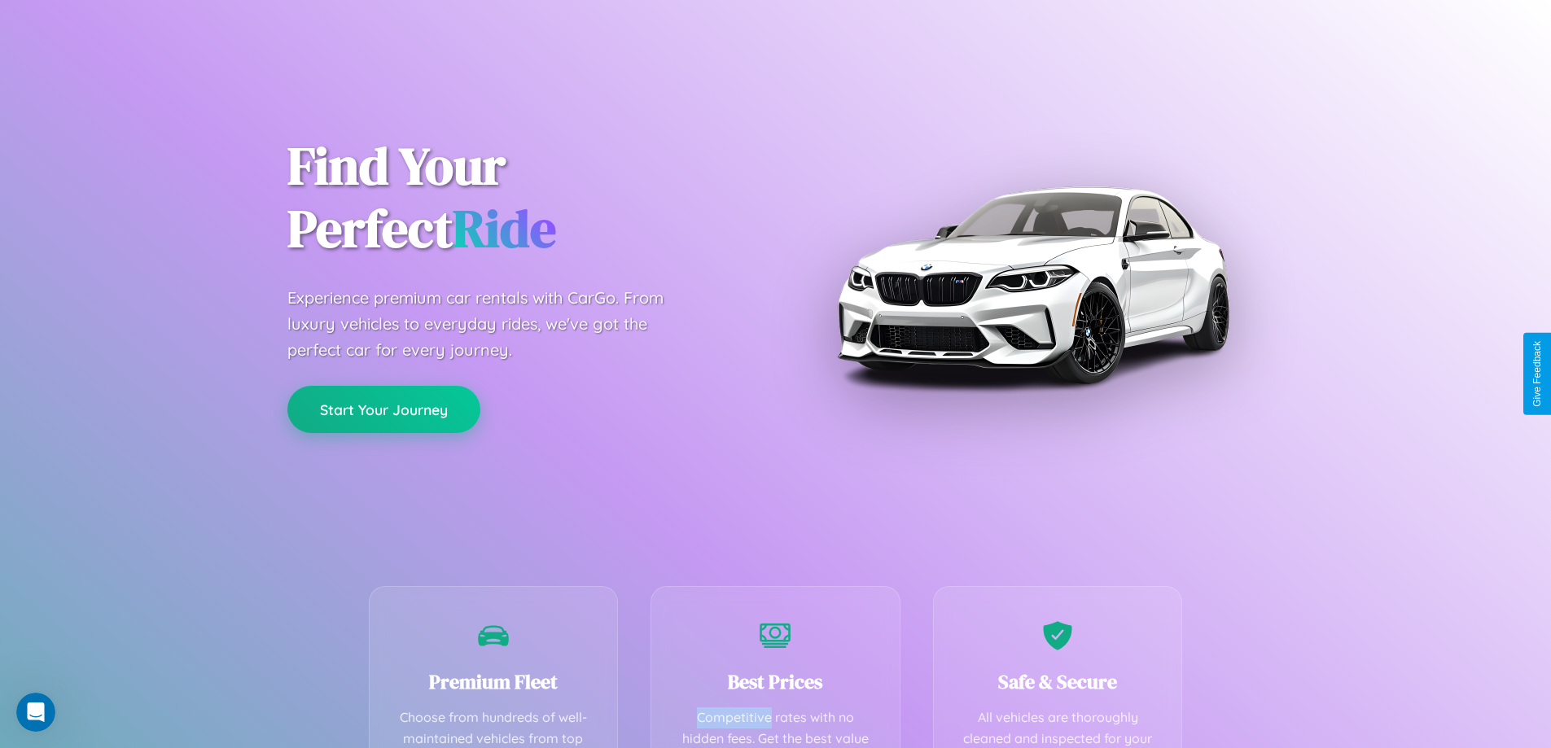  I want to click on h3: Best Prices, so click(775, 681).